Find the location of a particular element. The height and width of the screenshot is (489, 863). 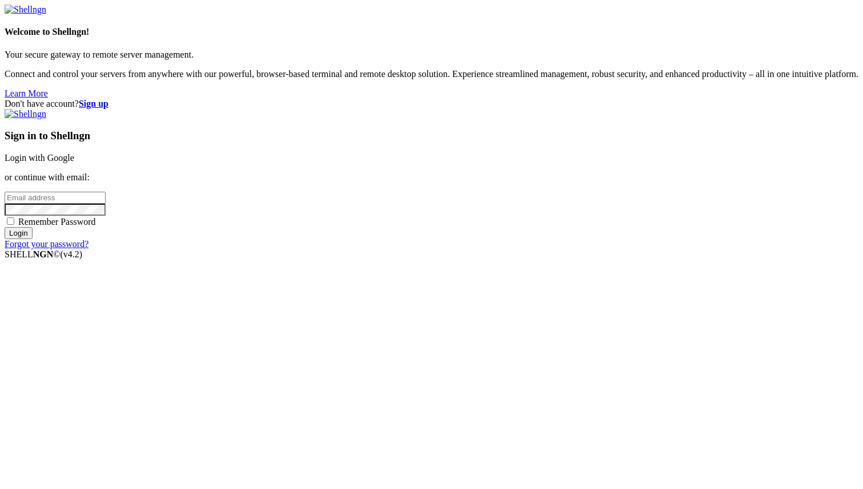

strong: Sign up is located at coordinates (94, 103).